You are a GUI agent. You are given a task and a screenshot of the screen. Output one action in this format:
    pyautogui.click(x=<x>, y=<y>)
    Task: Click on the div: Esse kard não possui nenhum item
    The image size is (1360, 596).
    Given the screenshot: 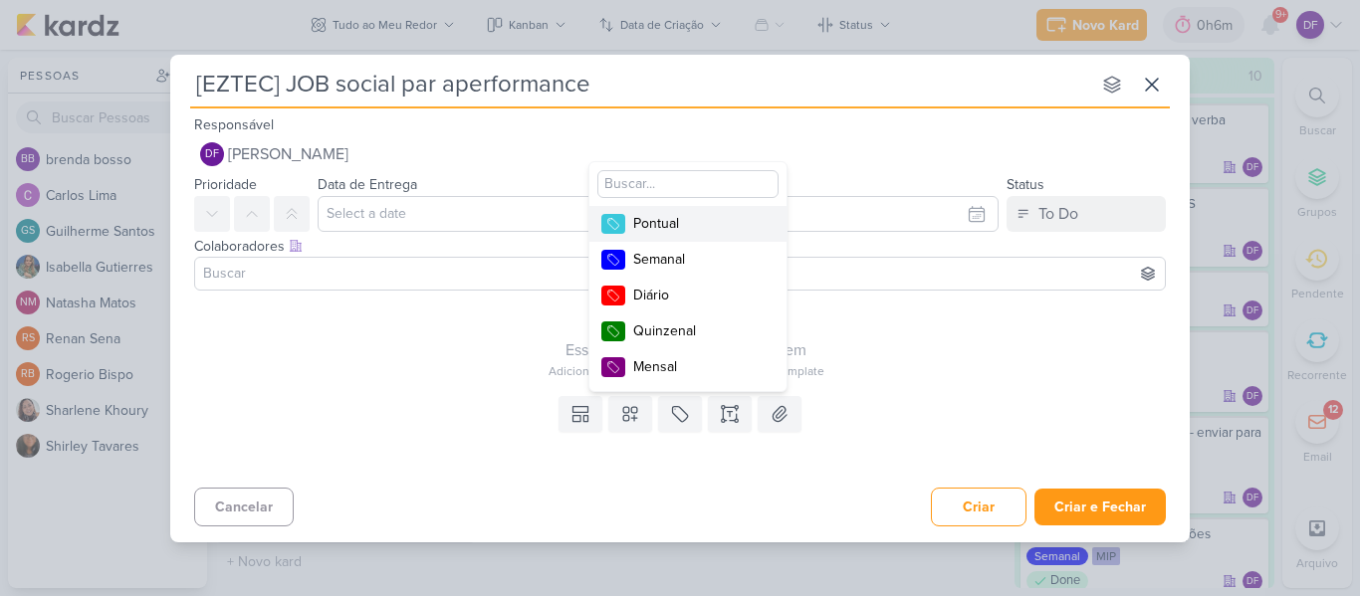 What is the action you would take?
    pyautogui.click(x=686, y=350)
    